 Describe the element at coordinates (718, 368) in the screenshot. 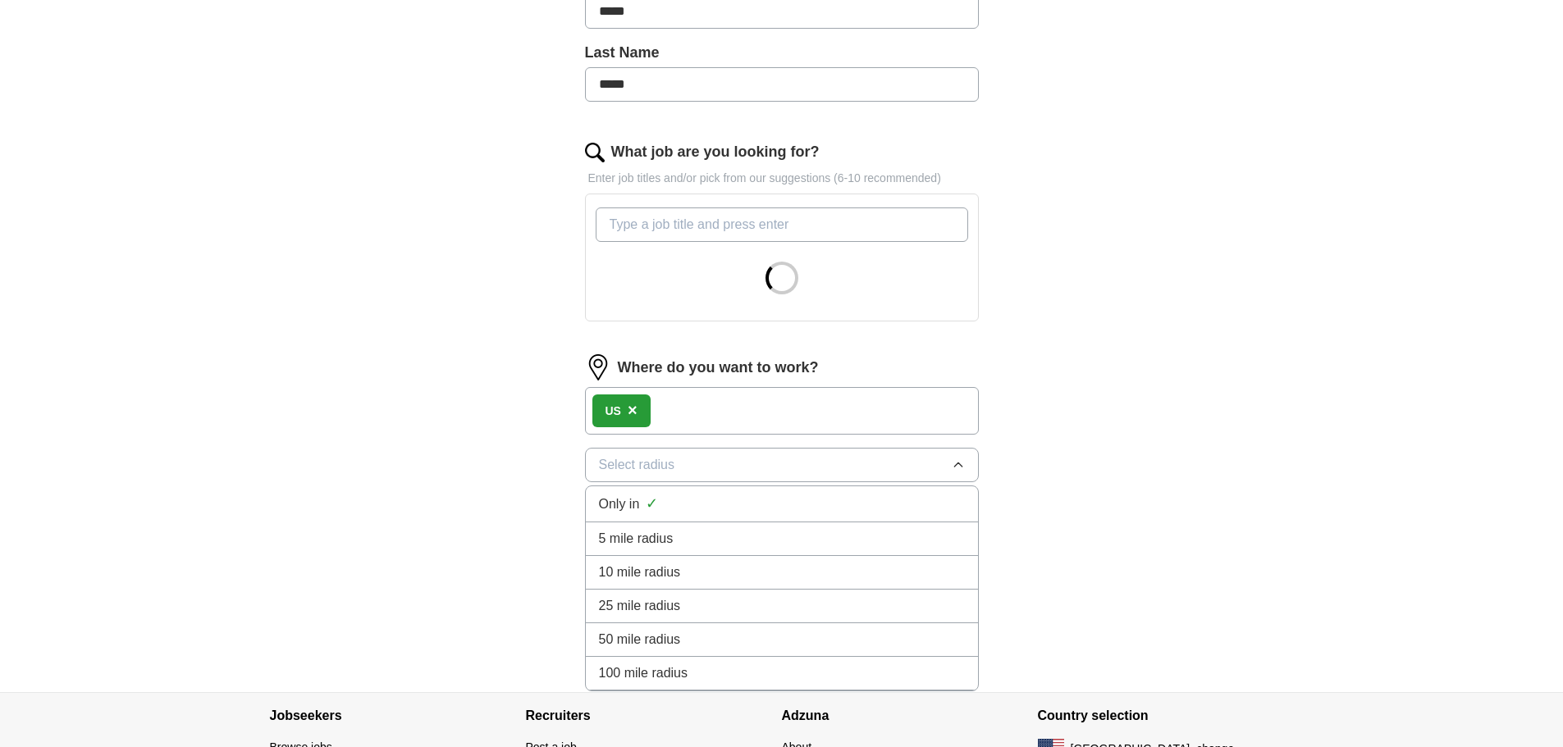

I see `label: Where do you want to work?` at that location.